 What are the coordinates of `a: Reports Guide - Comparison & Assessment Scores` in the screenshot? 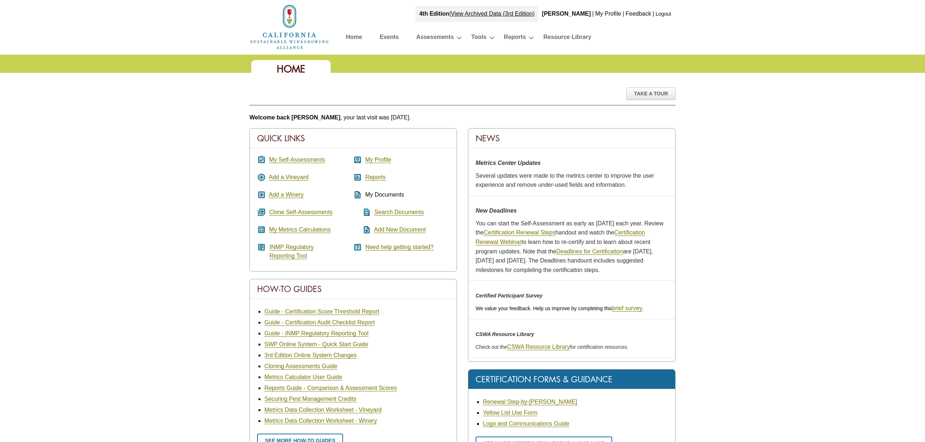 It's located at (331, 388).